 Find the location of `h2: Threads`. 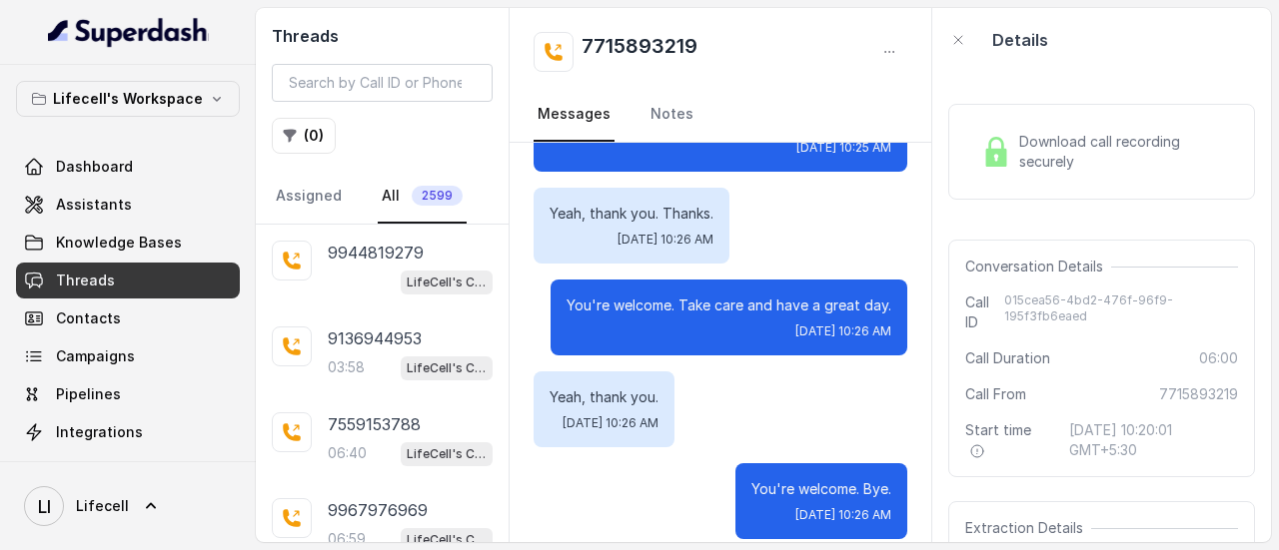

h2: Threads is located at coordinates (382, 36).